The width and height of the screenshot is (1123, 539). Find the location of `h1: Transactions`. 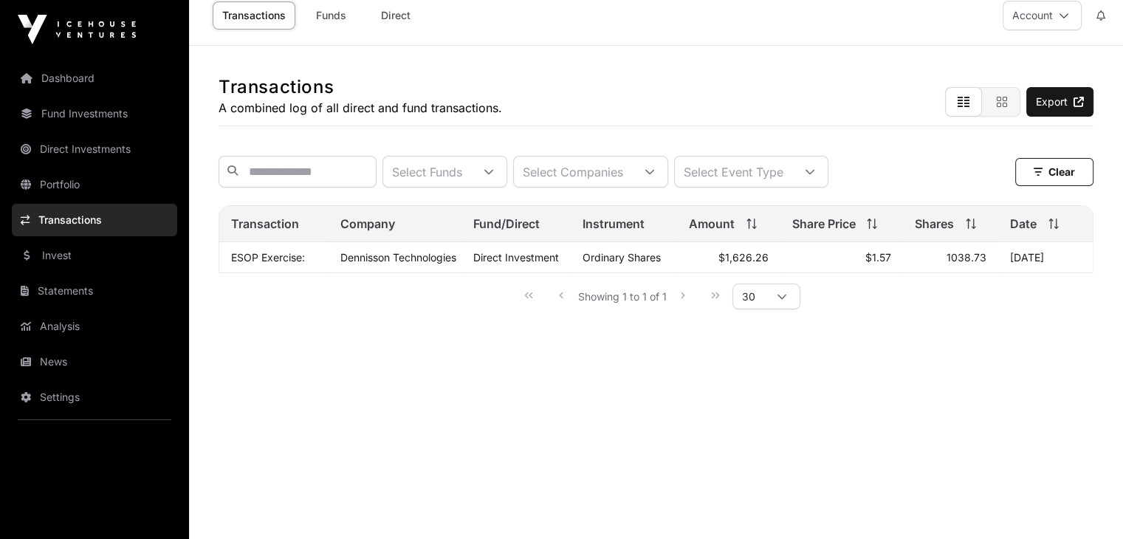

h1: Transactions is located at coordinates (360, 87).